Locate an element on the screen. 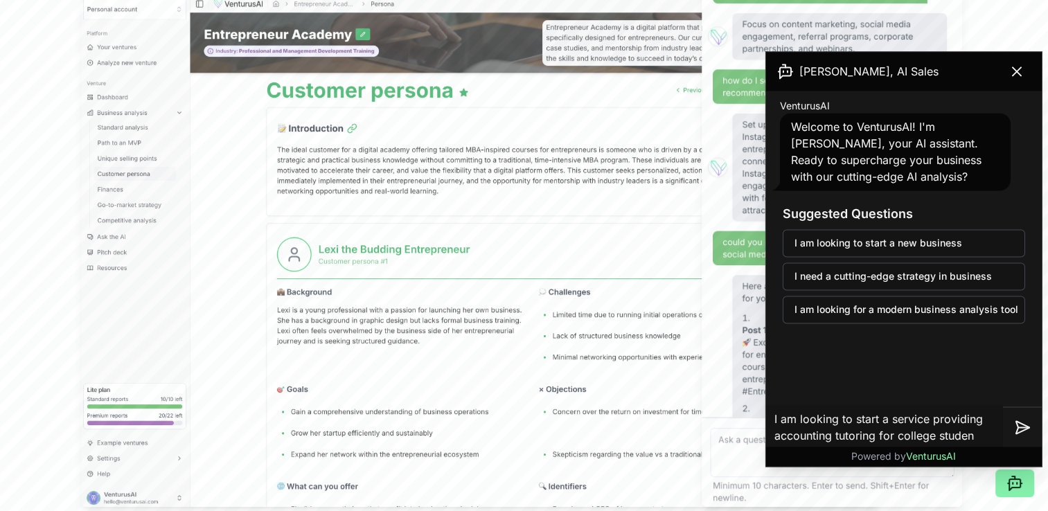  h3: Suggested Questions is located at coordinates (904, 214).